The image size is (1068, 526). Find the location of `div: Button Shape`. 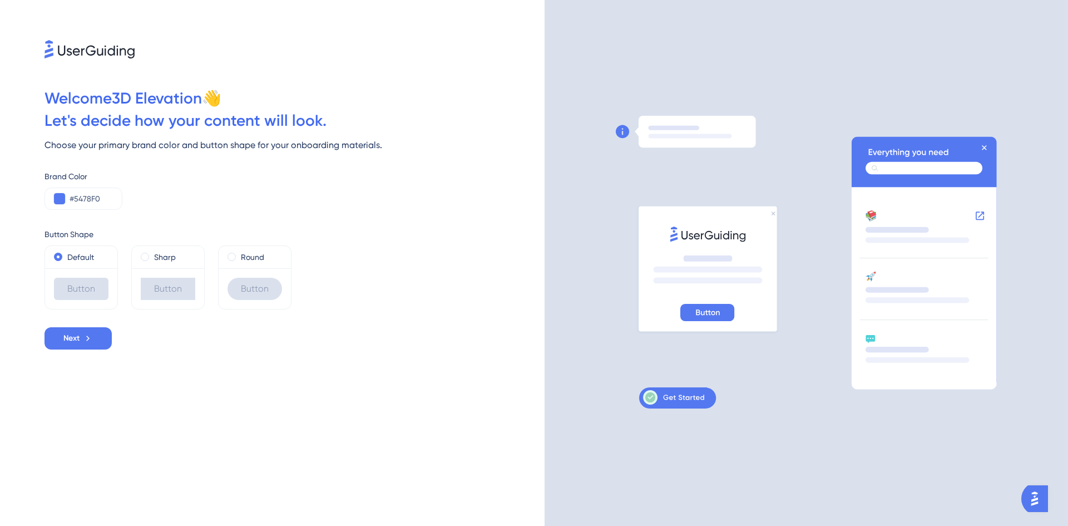

div: Button Shape is located at coordinates (294, 234).